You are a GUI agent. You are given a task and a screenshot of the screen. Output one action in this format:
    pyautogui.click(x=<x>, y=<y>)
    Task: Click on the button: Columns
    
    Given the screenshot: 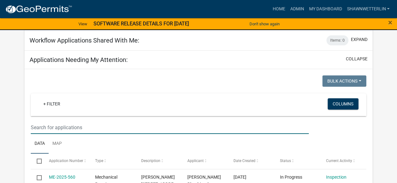 What is the action you would take?
    pyautogui.click(x=343, y=104)
    